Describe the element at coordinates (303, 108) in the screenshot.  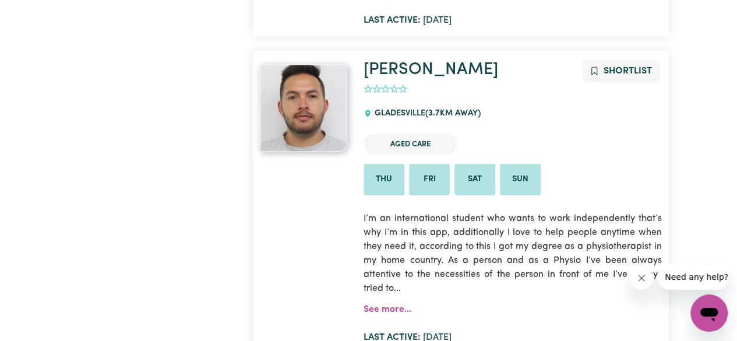
I see `img: View Daniel's profile` at that location.